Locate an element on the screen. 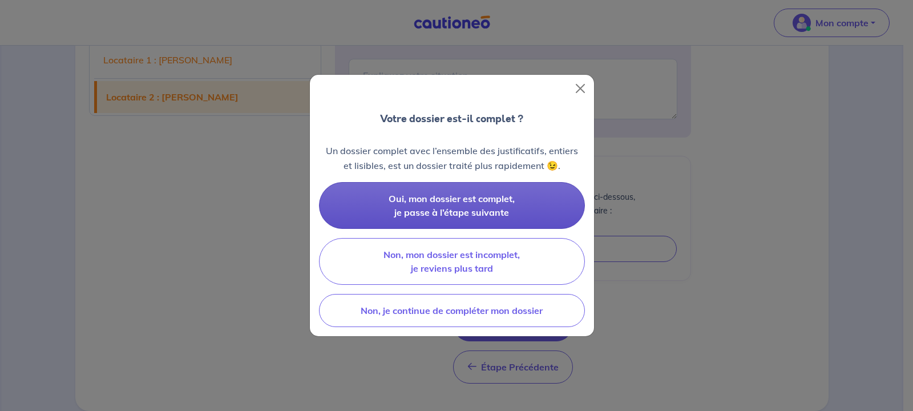 The width and height of the screenshot is (913, 411). button: Non, je continue de compléter mon dossier is located at coordinates (452, 311).